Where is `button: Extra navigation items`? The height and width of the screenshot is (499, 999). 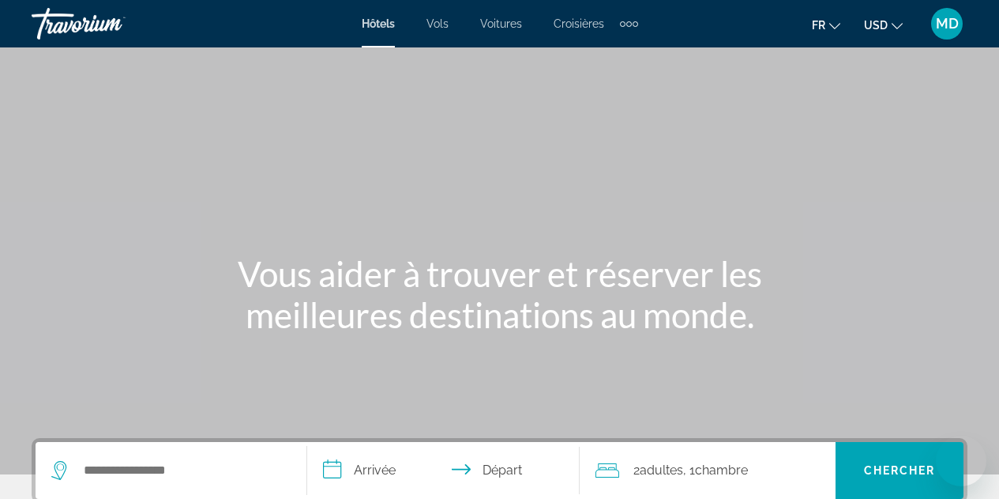 button: Extra navigation items is located at coordinates (629, 24).